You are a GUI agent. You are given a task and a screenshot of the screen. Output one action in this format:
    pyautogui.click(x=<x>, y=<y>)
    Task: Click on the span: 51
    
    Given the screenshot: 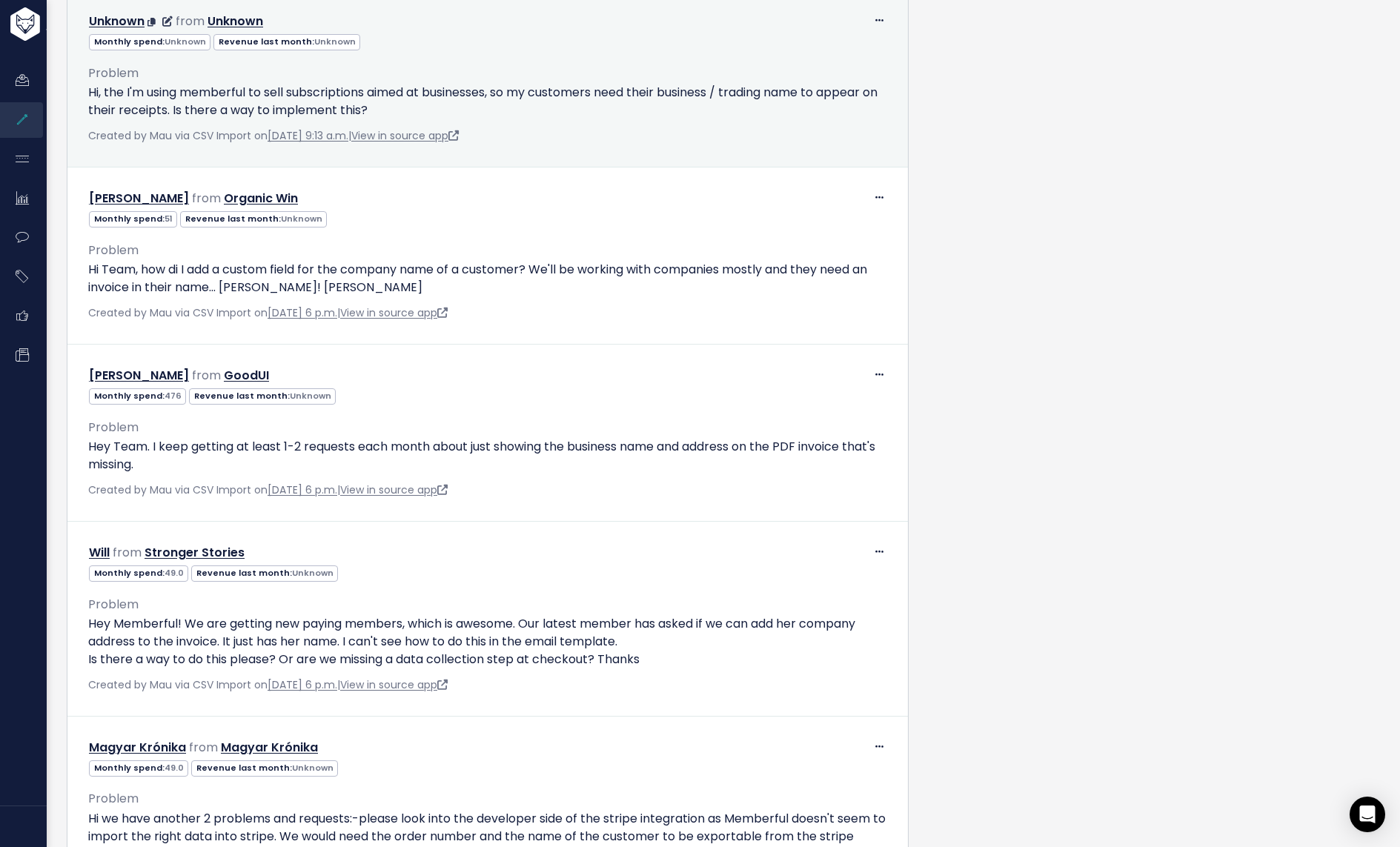 What is the action you would take?
    pyautogui.click(x=168, y=219)
    